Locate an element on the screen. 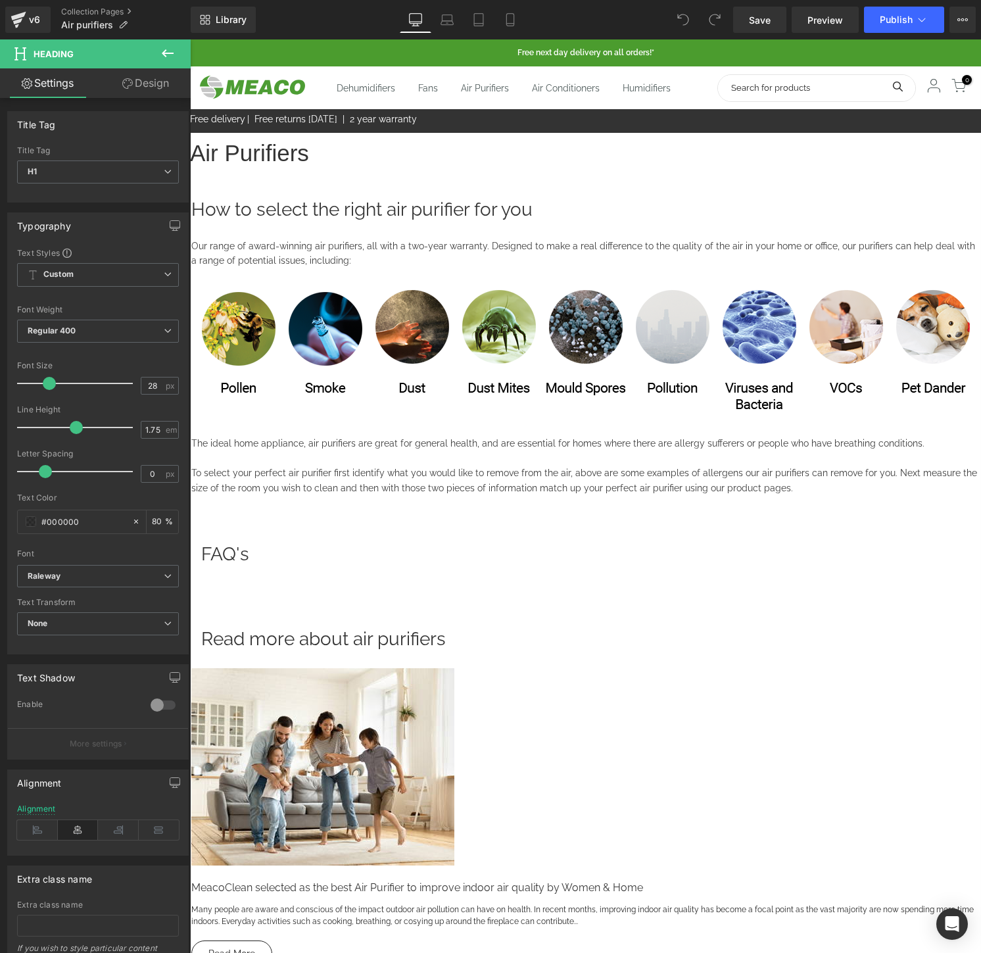 Image resolution: width=981 pixels, height=953 pixels. div: Open Intercom Messenger is located at coordinates (952, 924).